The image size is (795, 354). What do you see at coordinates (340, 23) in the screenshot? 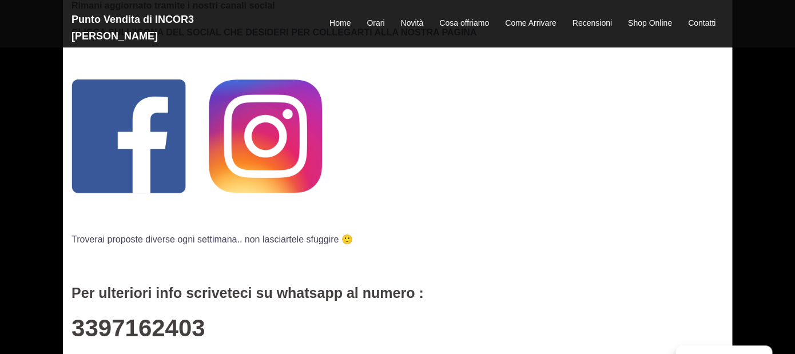
I see `a: Home` at bounding box center [340, 23].